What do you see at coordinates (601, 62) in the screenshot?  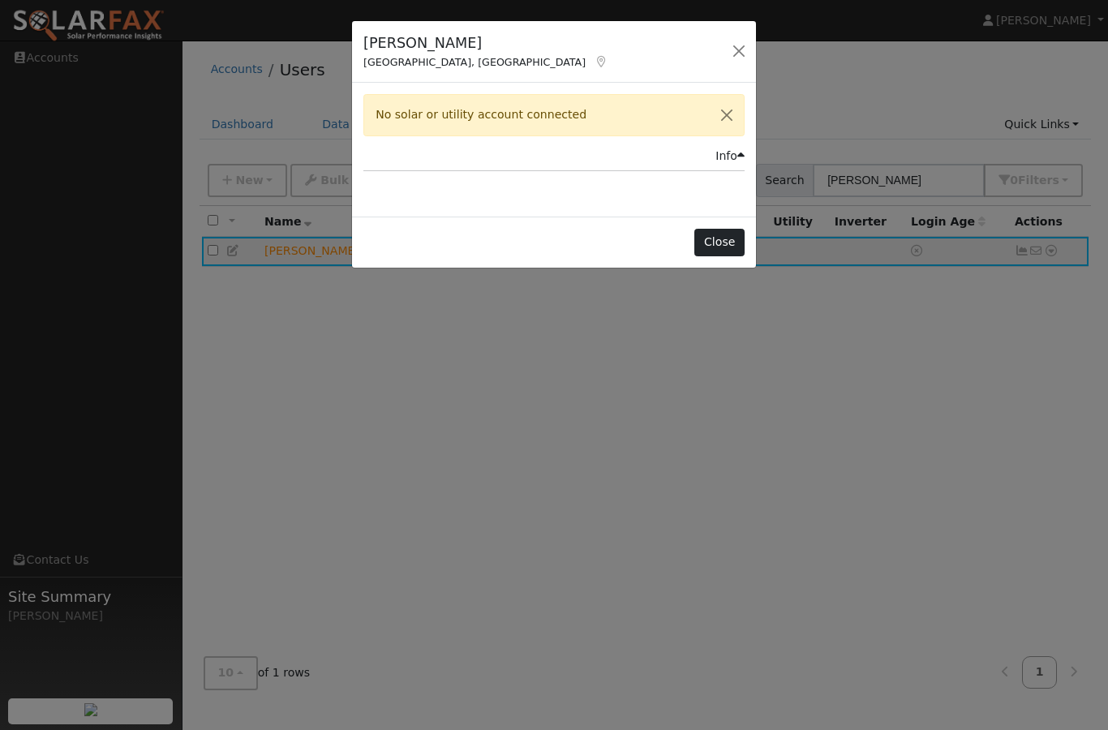 I see `a: Map` at bounding box center [601, 62].